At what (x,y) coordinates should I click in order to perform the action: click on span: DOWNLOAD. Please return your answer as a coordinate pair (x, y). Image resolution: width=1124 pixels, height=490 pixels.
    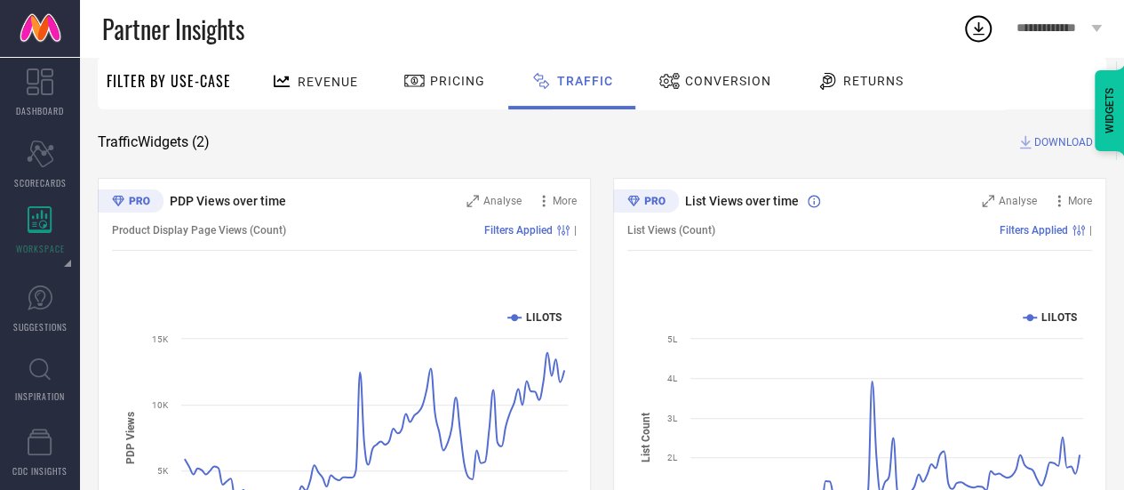
    Looking at the image, I should click on (1064, 142).